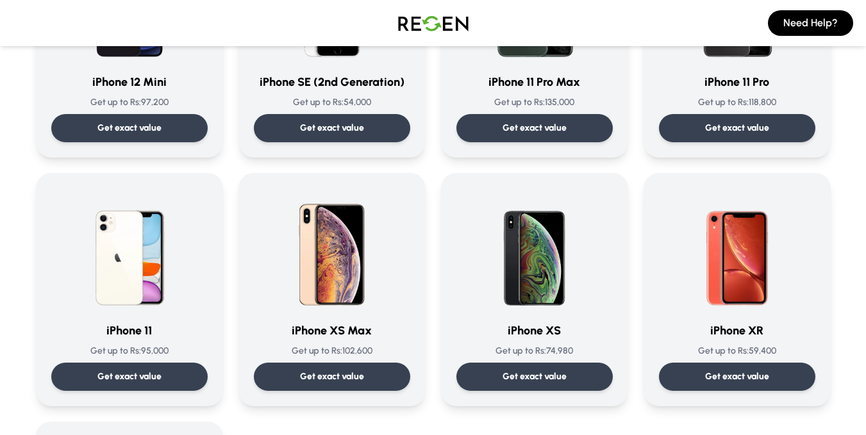  Describe the element at coordinates (737, 250) in the screenshot. I see `img: iPhone XR` at that location.